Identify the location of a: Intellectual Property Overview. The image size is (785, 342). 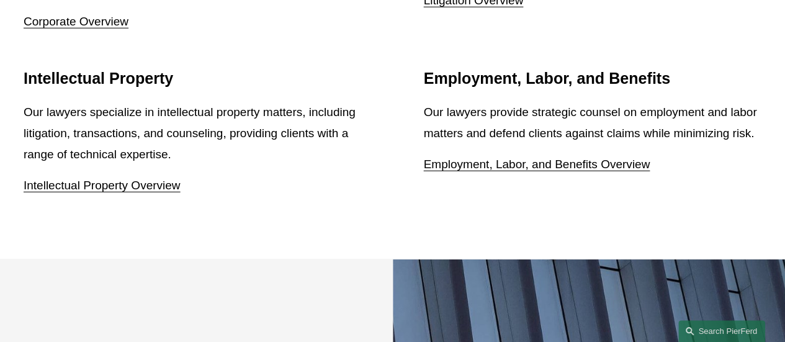
(102, 185).